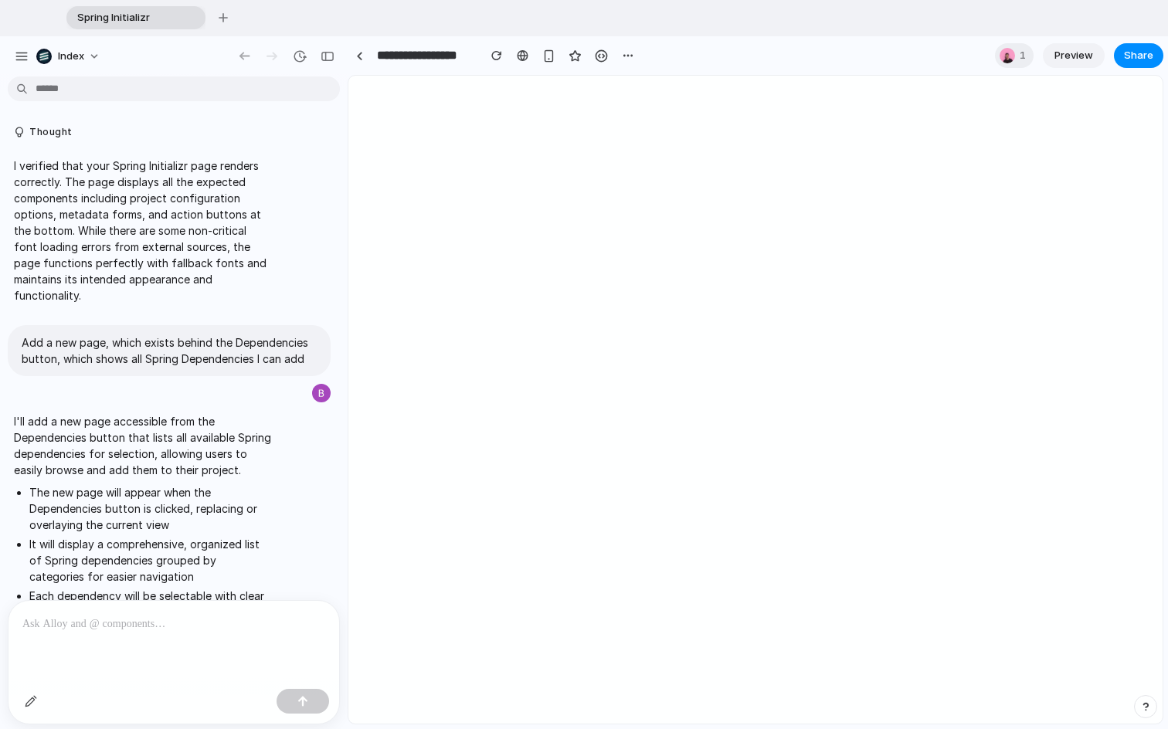  I want to click on span: Preview, so click(1074, 56).